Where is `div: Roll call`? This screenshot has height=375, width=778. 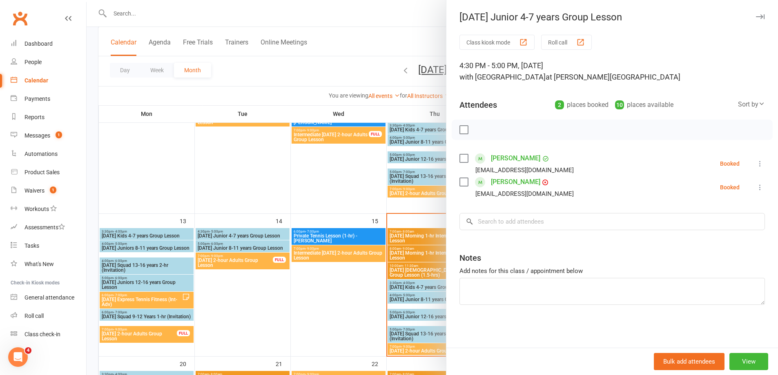
div: Roll call is located at coordinates (34, 316).